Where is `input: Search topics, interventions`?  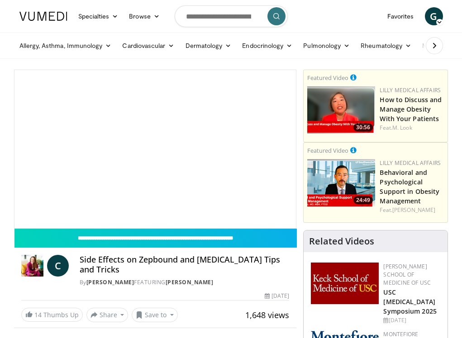
input: Search topics, interventions is located at coordinates (231, 16).